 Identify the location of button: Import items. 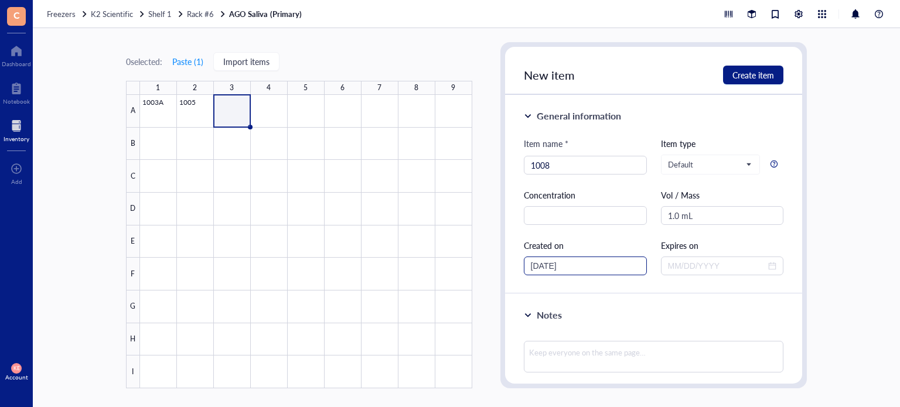
(246, 61).